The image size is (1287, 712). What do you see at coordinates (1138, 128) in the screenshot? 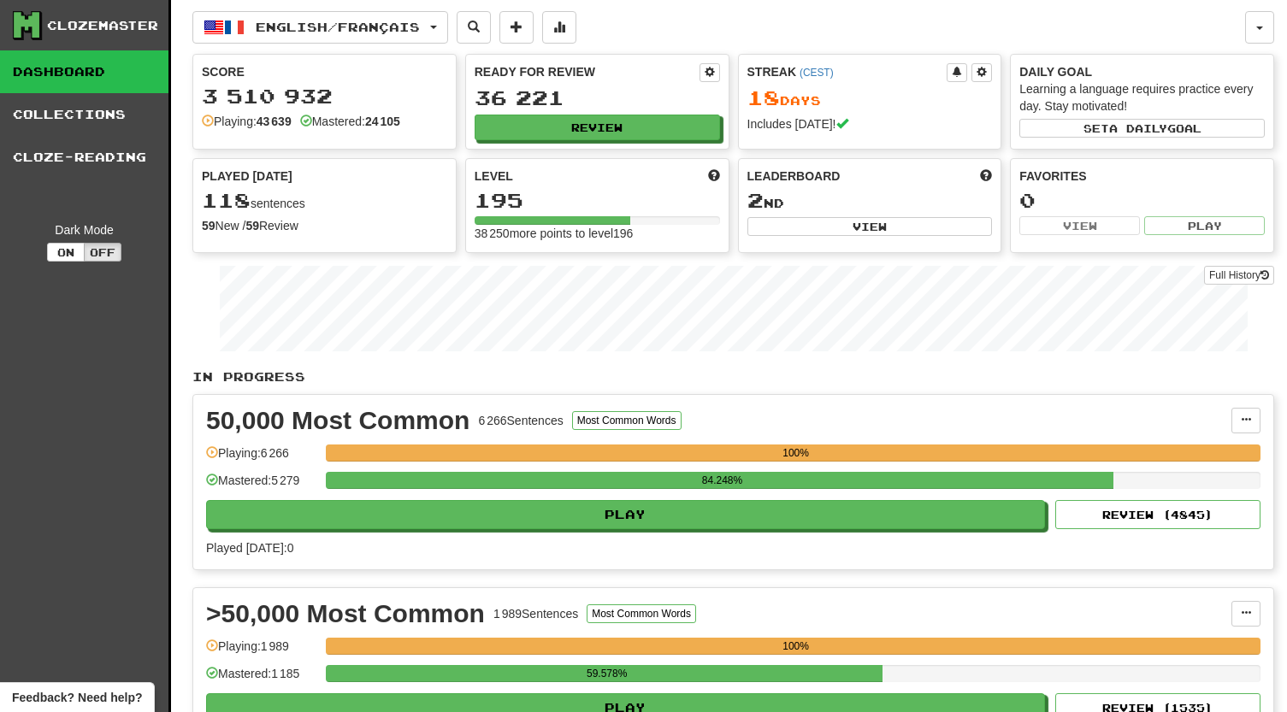
I see `span: a daily` at bounding box center [1138, 128].